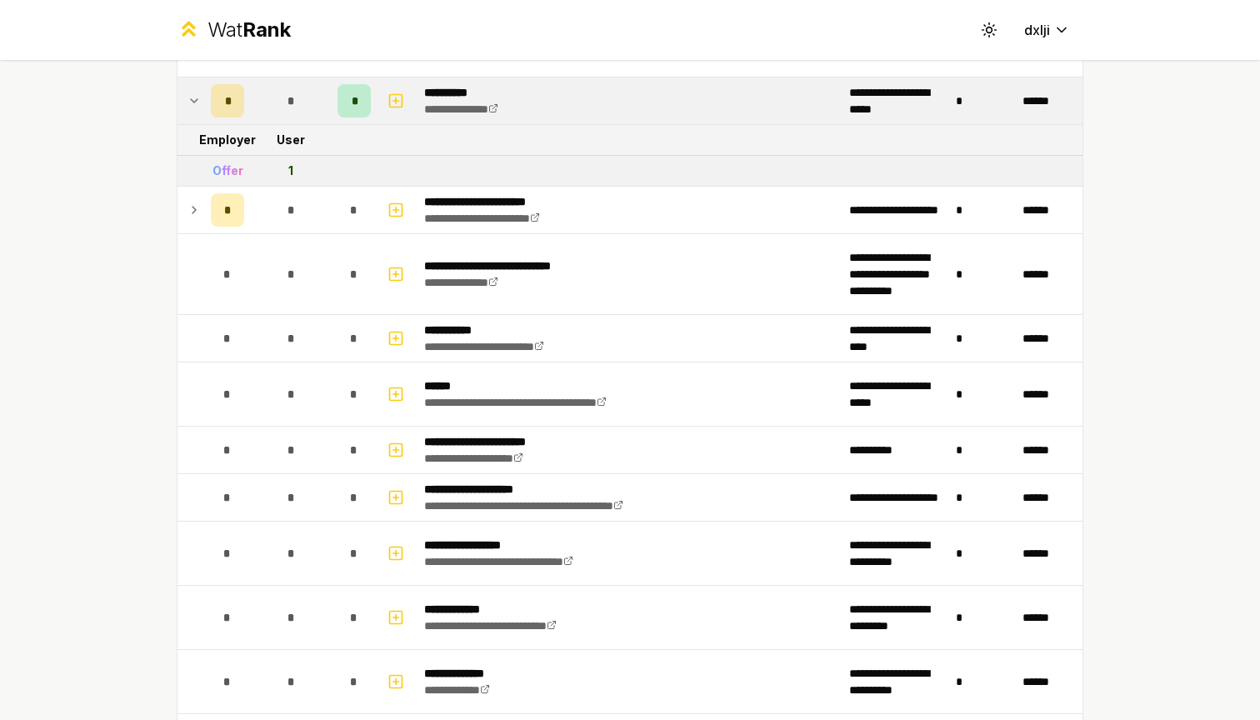 The height and width of the screenshot is (720, 1260). What do you see at coordinates (267, 29) in the screenshot?
I see `span: Rank` at bounding box center [267, 29].